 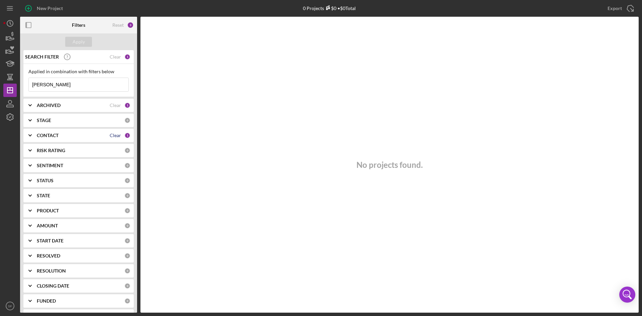 What do you see at coordinates (50, 241) in the screenshot?
I see `b: START DATE` at bounding box center [50, 241].